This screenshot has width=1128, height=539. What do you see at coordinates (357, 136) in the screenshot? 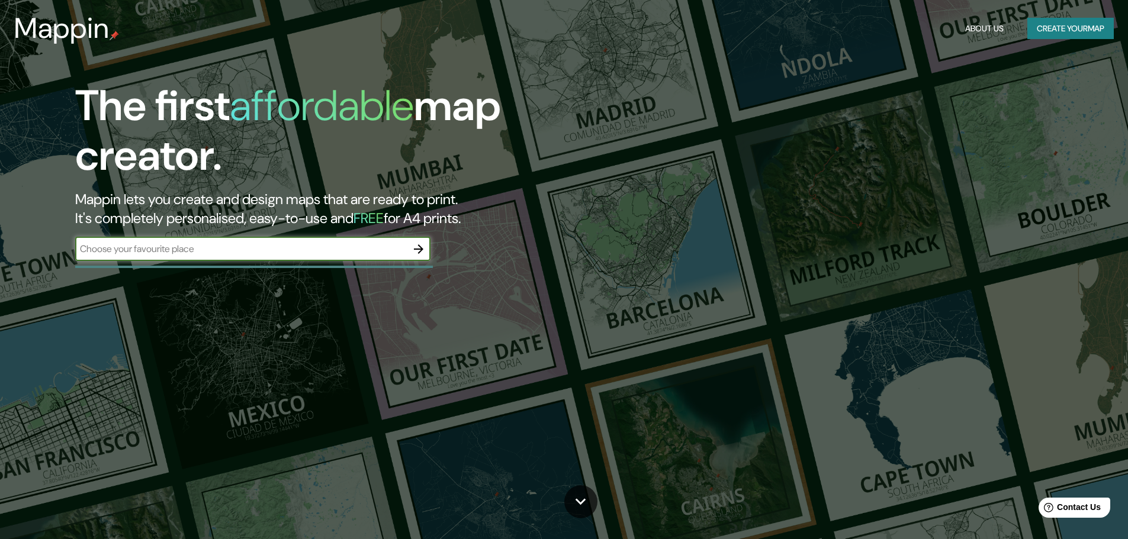
I see `h1: The first map creator.` at bounding box center [357, 136].